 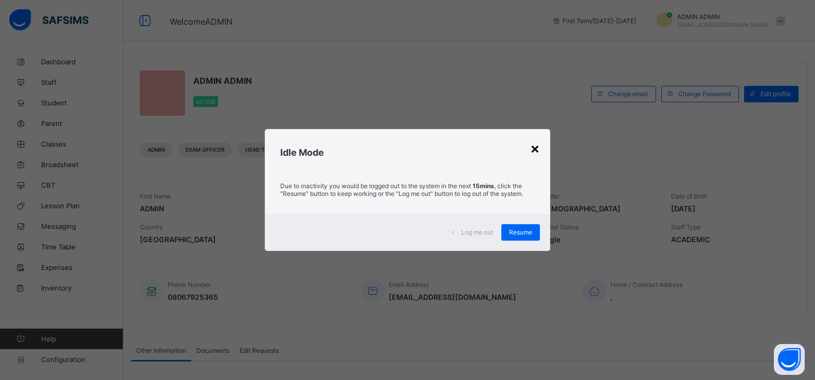 I want to click on h2: Idle Mode, so click(x=407, y=152).